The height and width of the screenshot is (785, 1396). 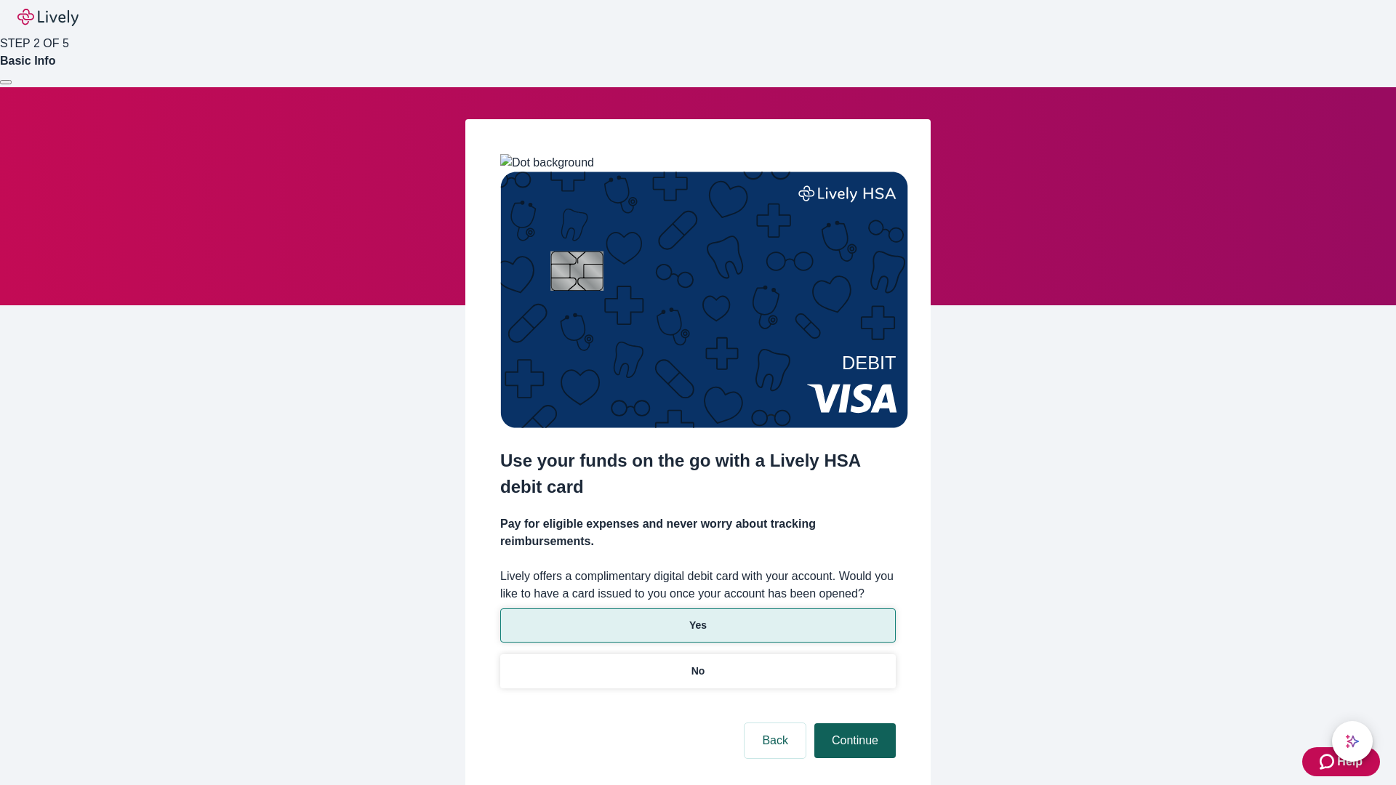 What do you see at coordinates (698, 671) in the screenshot?
I see `button: No` at bounding box center [698, 671].